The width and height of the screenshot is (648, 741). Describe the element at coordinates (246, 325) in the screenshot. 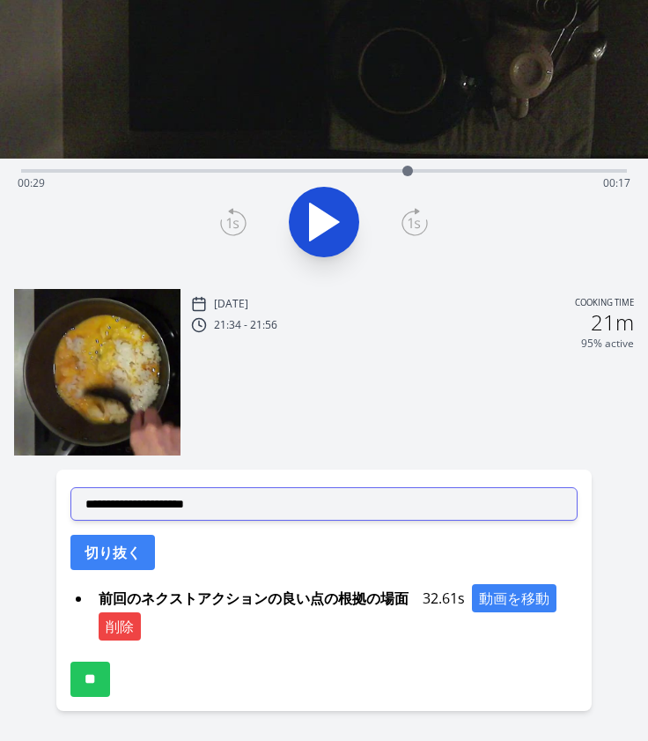

I see `p: 21:34 - 21:56` at that location.